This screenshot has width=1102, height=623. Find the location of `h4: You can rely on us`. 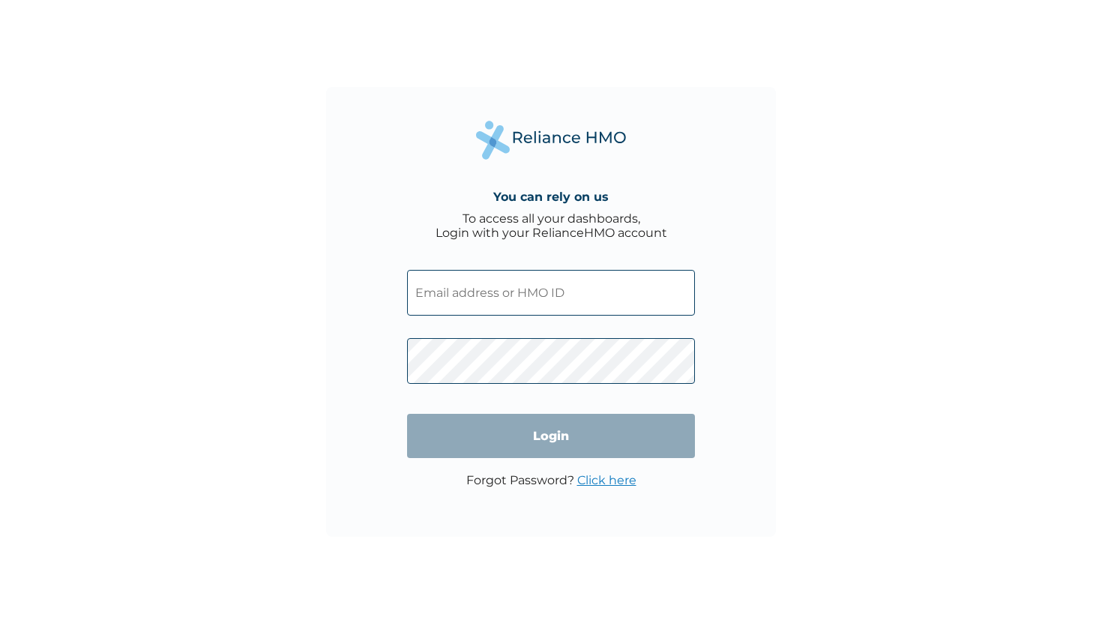

h4: You can rely on us is located at coordinates (551, 196).